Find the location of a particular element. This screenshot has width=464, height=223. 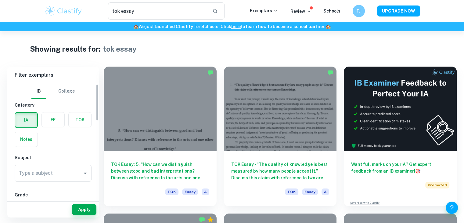

h1: tok essay is located at coordinates (120, 49).